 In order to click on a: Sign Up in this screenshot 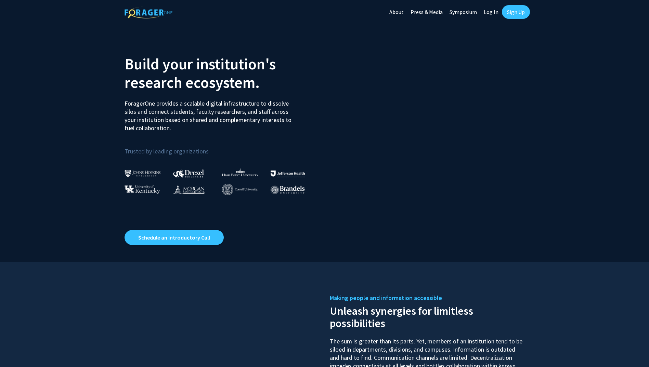, I will do `click(516, 12)`.